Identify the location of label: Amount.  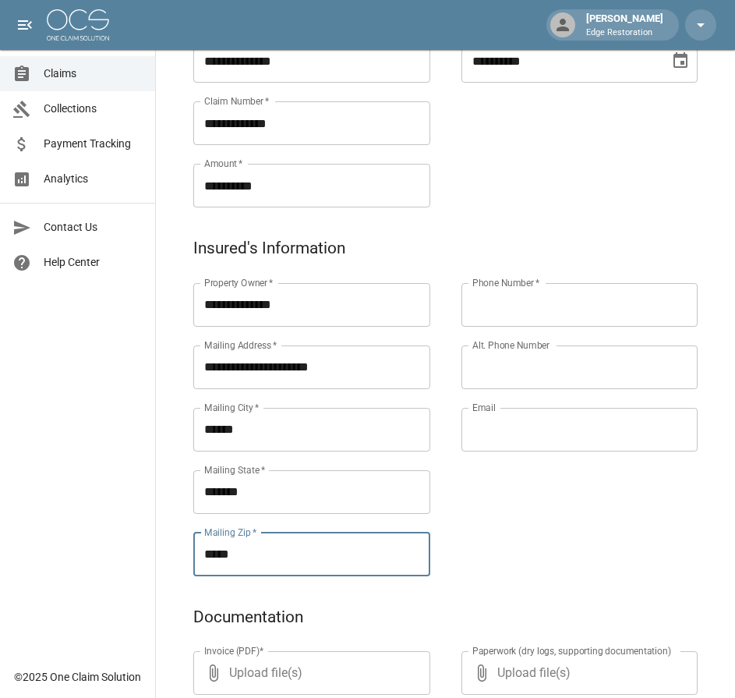
(224, 163).